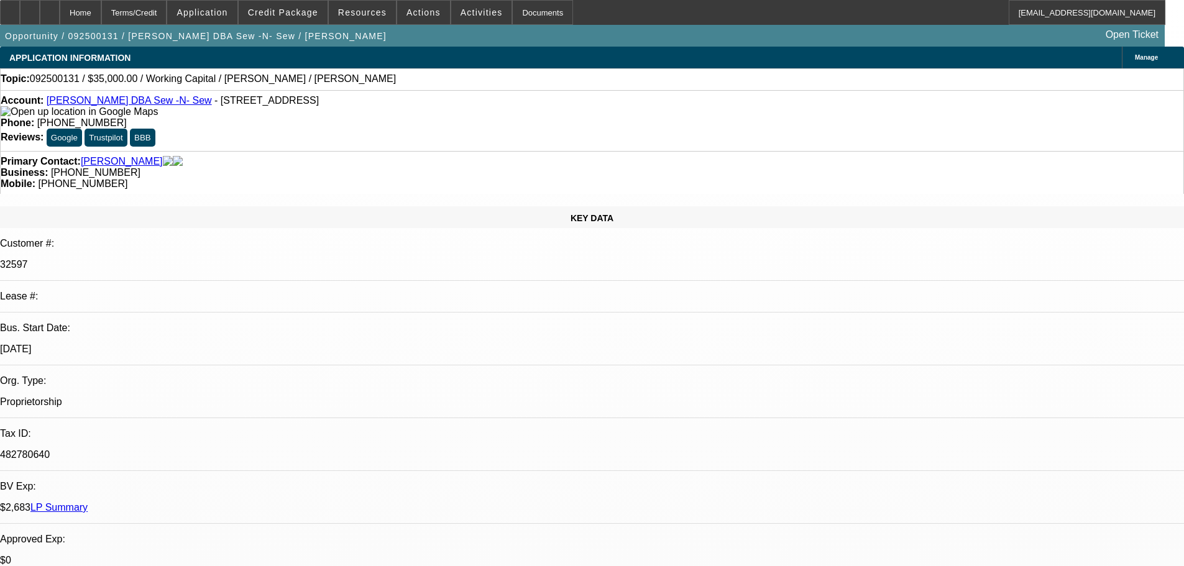  What do you see at coordinates (1146, 57) in the screenshot?
I see `span: Manage` at bounding box center [1146, 57].